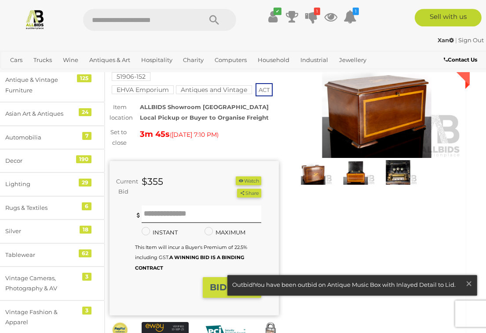  I want to click on a: Jewellery, so click(353, 60).